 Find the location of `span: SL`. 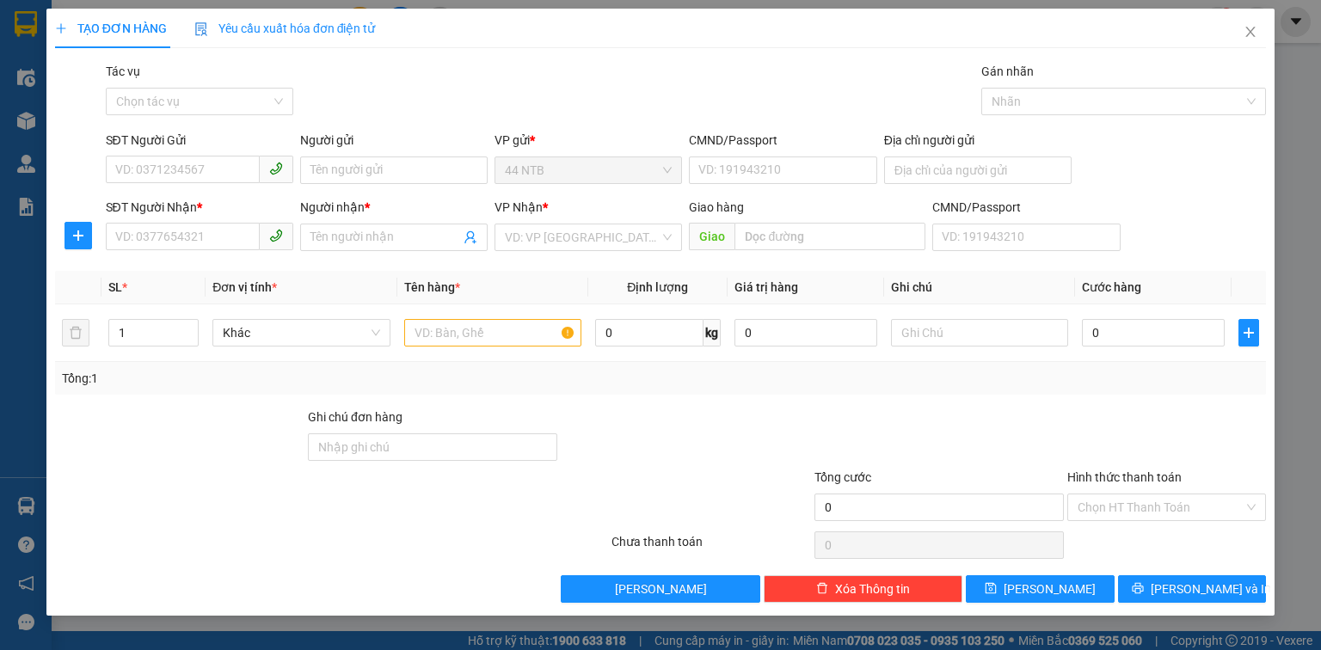

span: SL is located at coordinates (115, 287).